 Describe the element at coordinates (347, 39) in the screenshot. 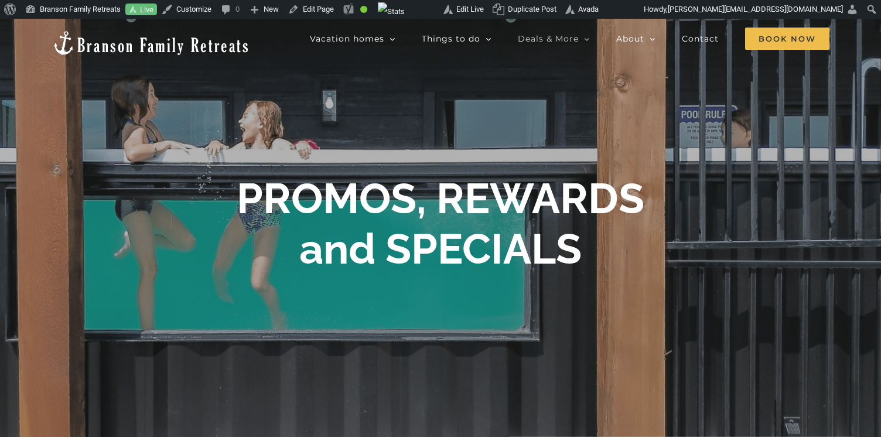

I see `span: Vacation homes` at that location.